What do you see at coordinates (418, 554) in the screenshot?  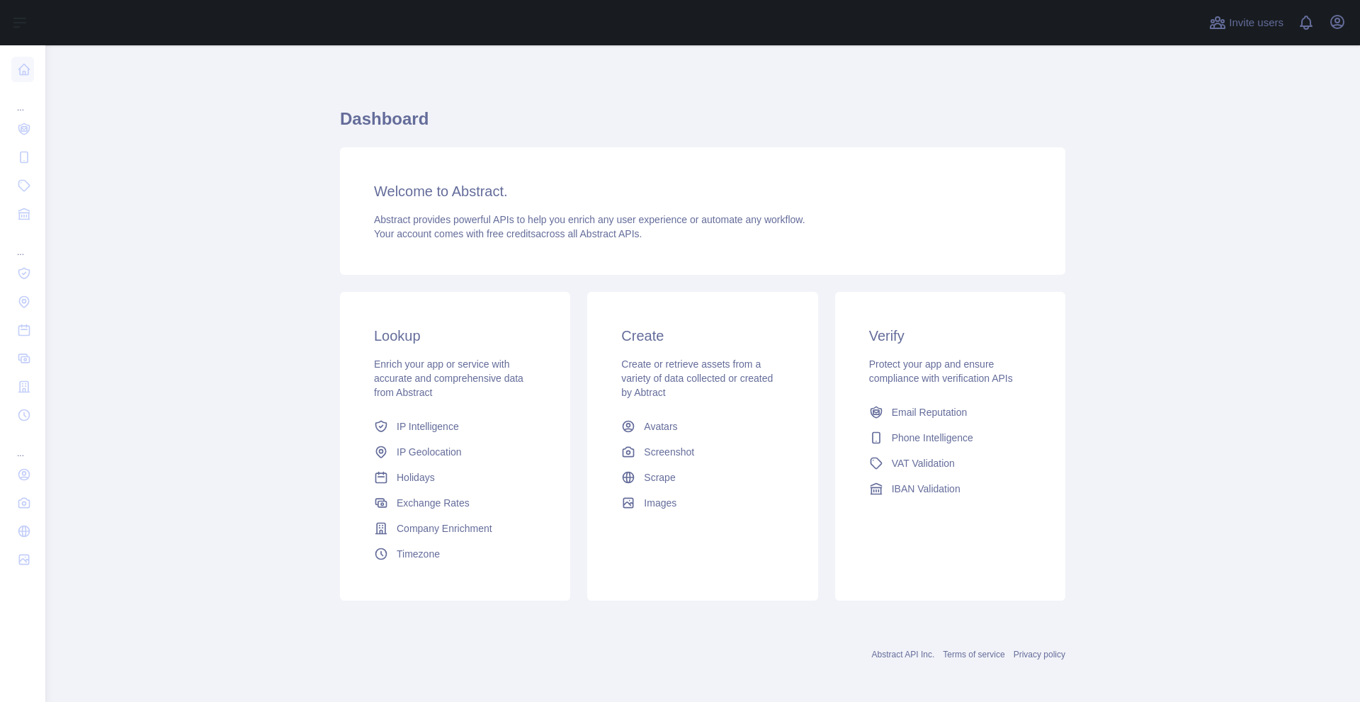 I see `span: Timezone` at bounding box center [418, 554].